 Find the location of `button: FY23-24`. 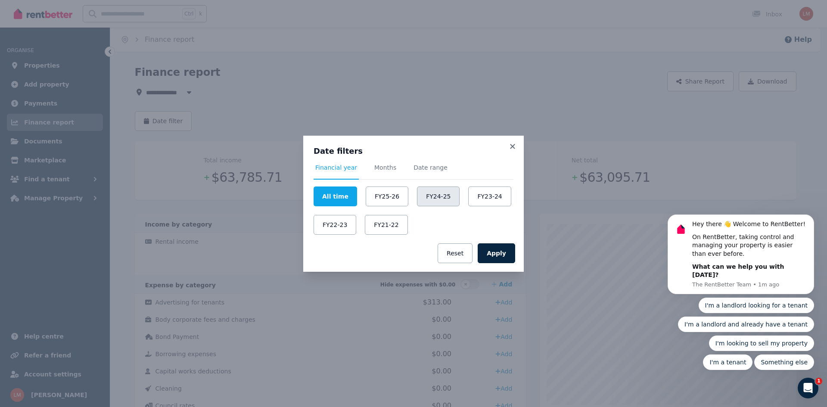

button: FY23-24 is located at coordinates (490, 197).